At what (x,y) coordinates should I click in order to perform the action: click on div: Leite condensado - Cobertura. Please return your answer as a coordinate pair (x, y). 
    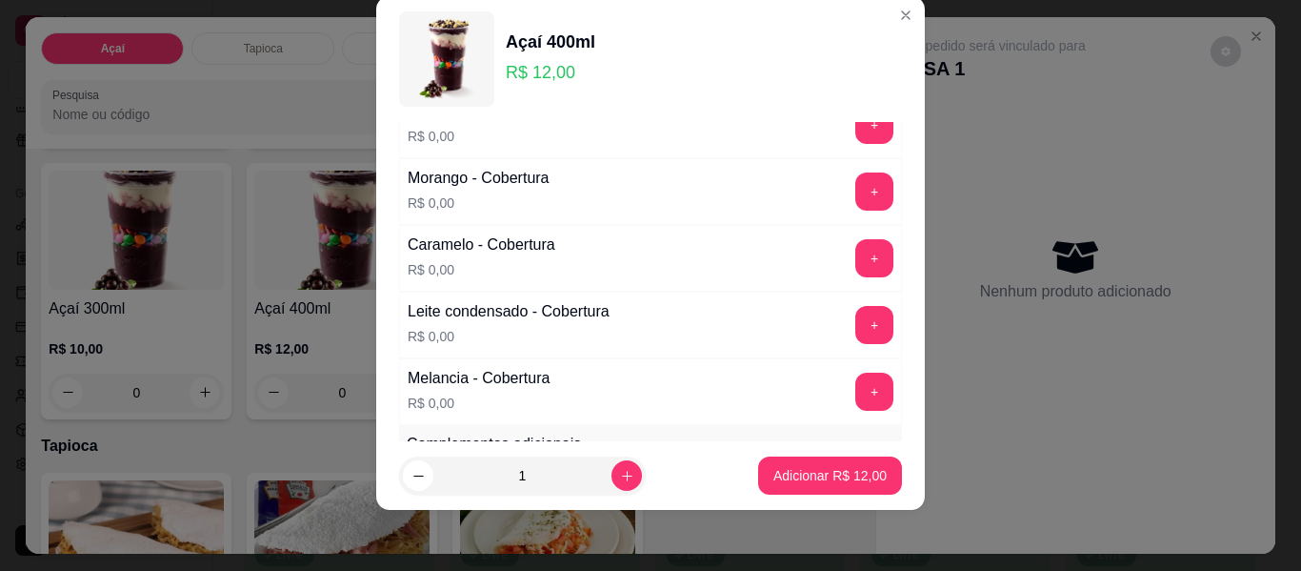
    Looking at the image, I should click on (509, 311).